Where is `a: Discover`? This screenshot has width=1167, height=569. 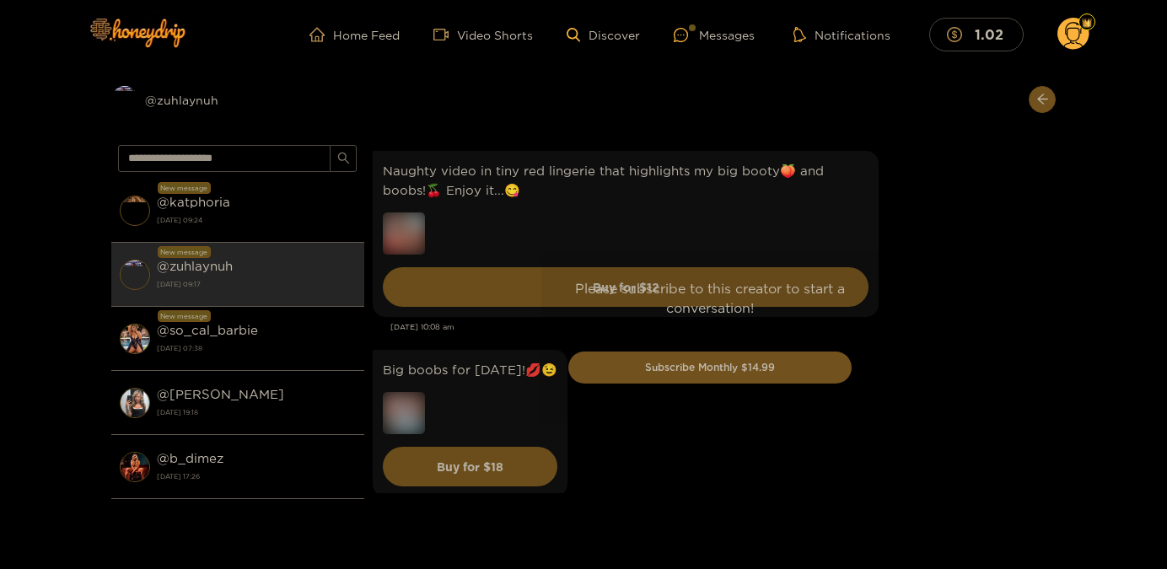
a: Discover is located at coordinates (603, 35).